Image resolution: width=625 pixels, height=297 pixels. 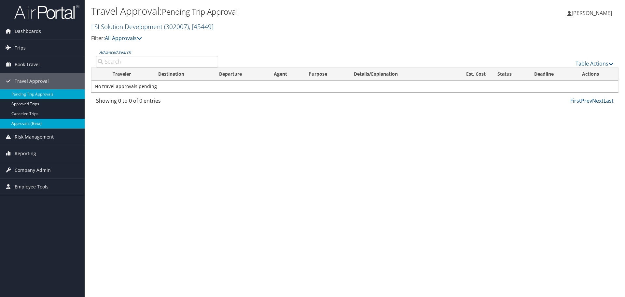 I want to click on span: Trips, so click(x=20, y=48).